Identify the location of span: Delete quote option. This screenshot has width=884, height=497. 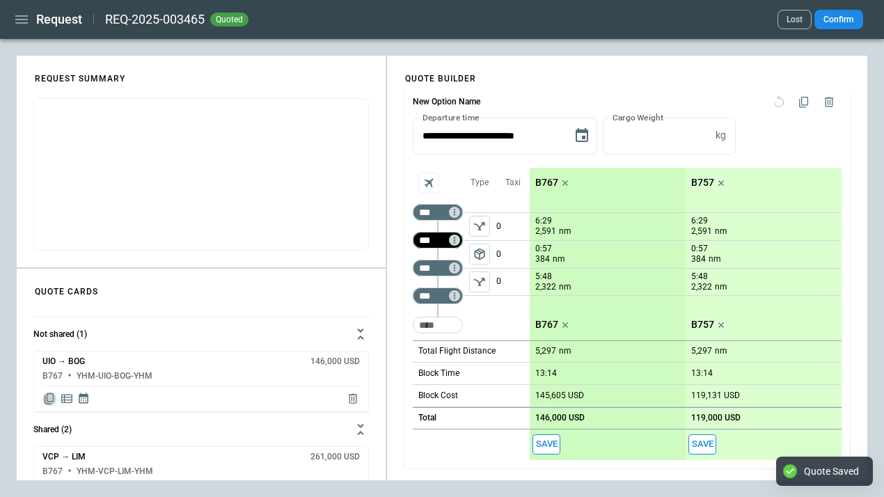
(829, 102).